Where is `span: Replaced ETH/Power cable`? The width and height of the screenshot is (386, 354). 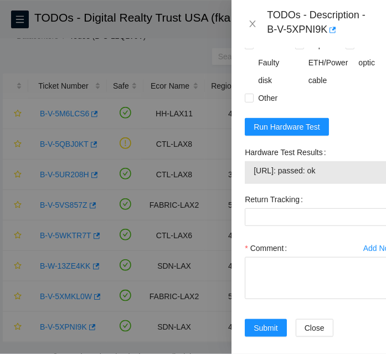
span: Replaced ETH/Power cable is located at coordinates (328, 63).